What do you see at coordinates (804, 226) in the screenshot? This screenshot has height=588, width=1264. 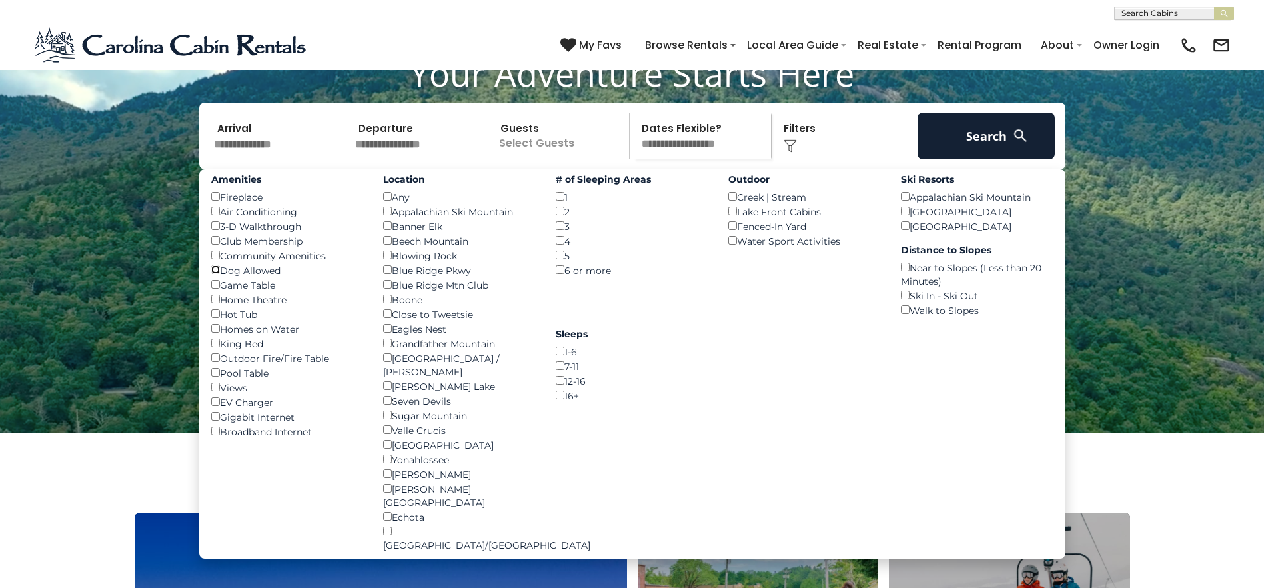 I see `div: Fenced-In Yard` at bounding box center [804, 226].